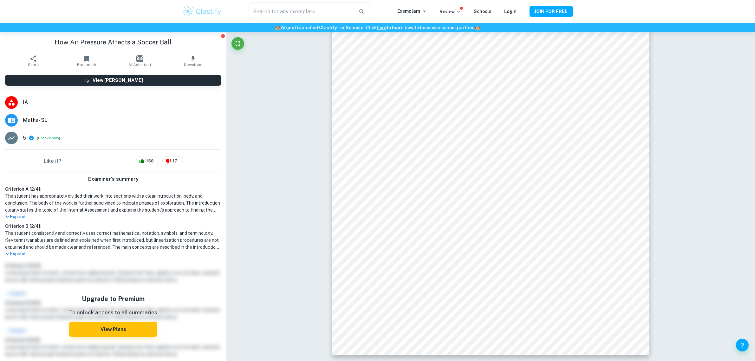 The width and height of the screenshot is (755, 361). I want to click on button: Download, so click(193, 61).